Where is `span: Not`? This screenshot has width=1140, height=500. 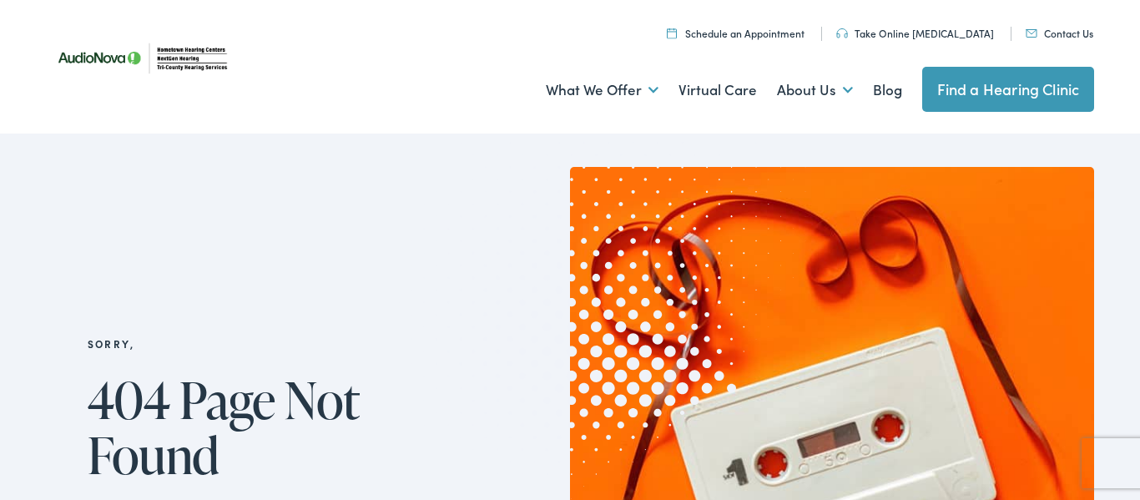 span: Not is located at coordinates (322, 400).